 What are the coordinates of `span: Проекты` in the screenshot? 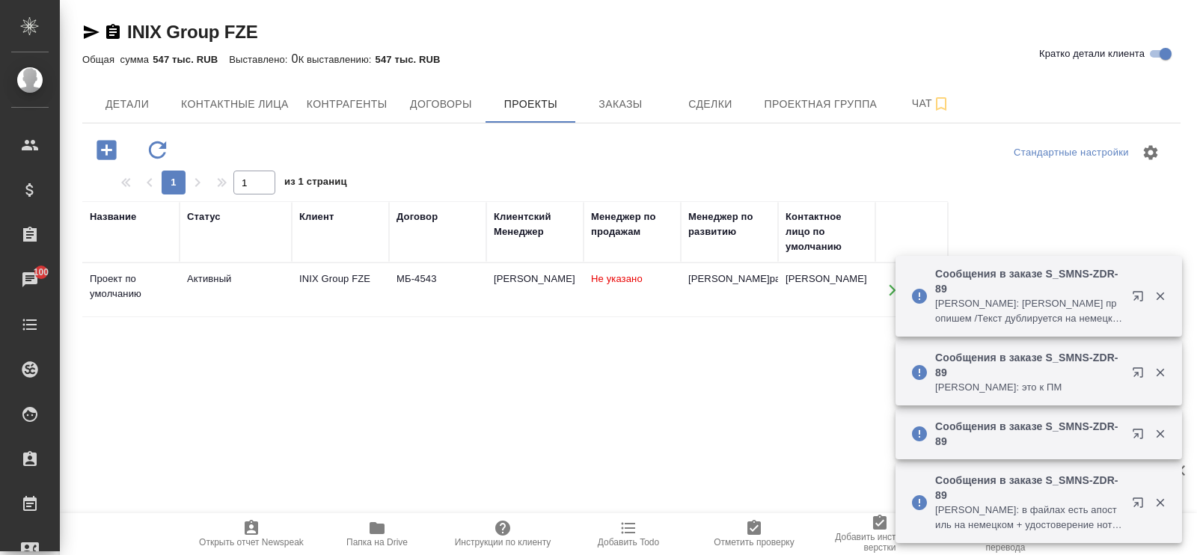 It's located at (530, 104).